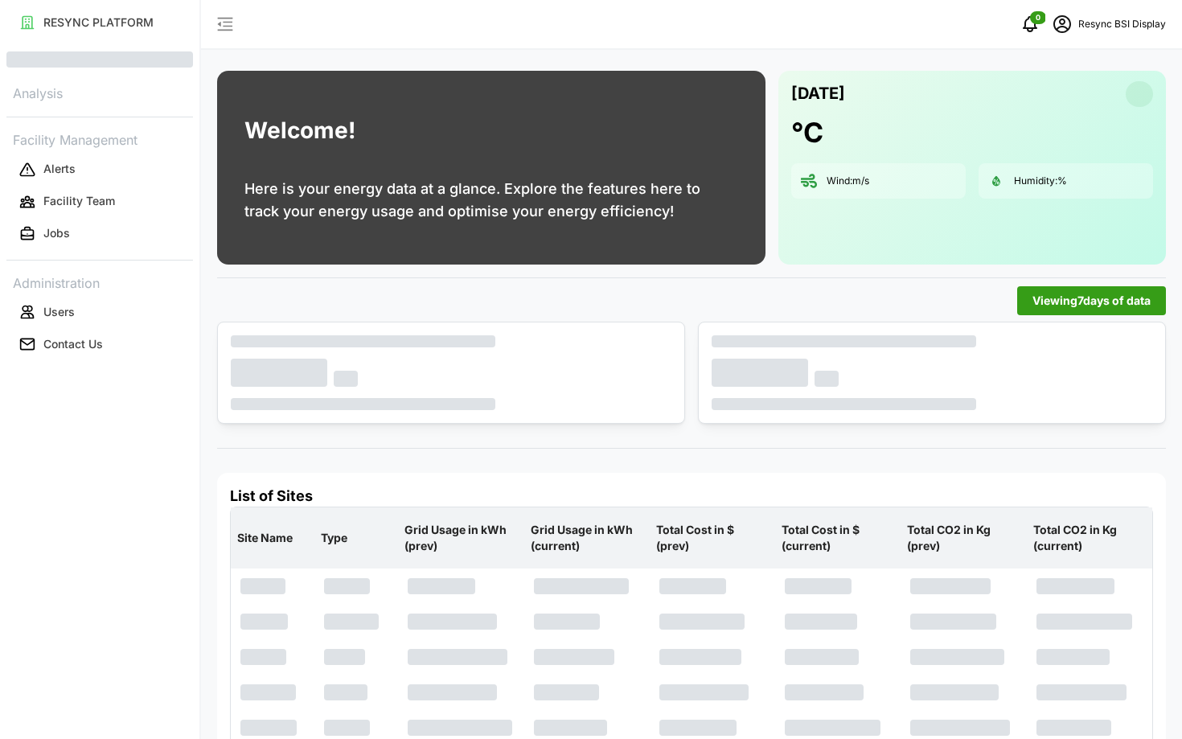  What do you see at coordinates (60, 169) in the screenshot?
I see `p: Alerts` at bounding box center [60, 169].